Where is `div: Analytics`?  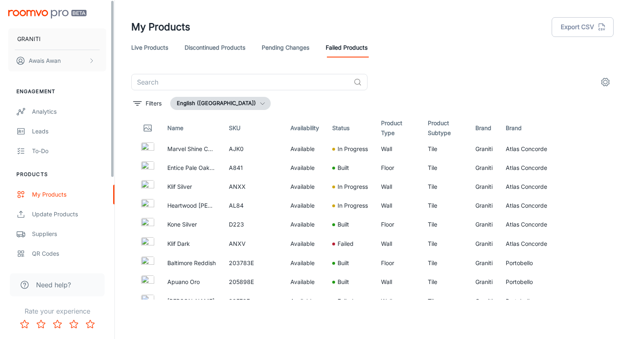
div: Analytics is located at coordinates (69, 112).